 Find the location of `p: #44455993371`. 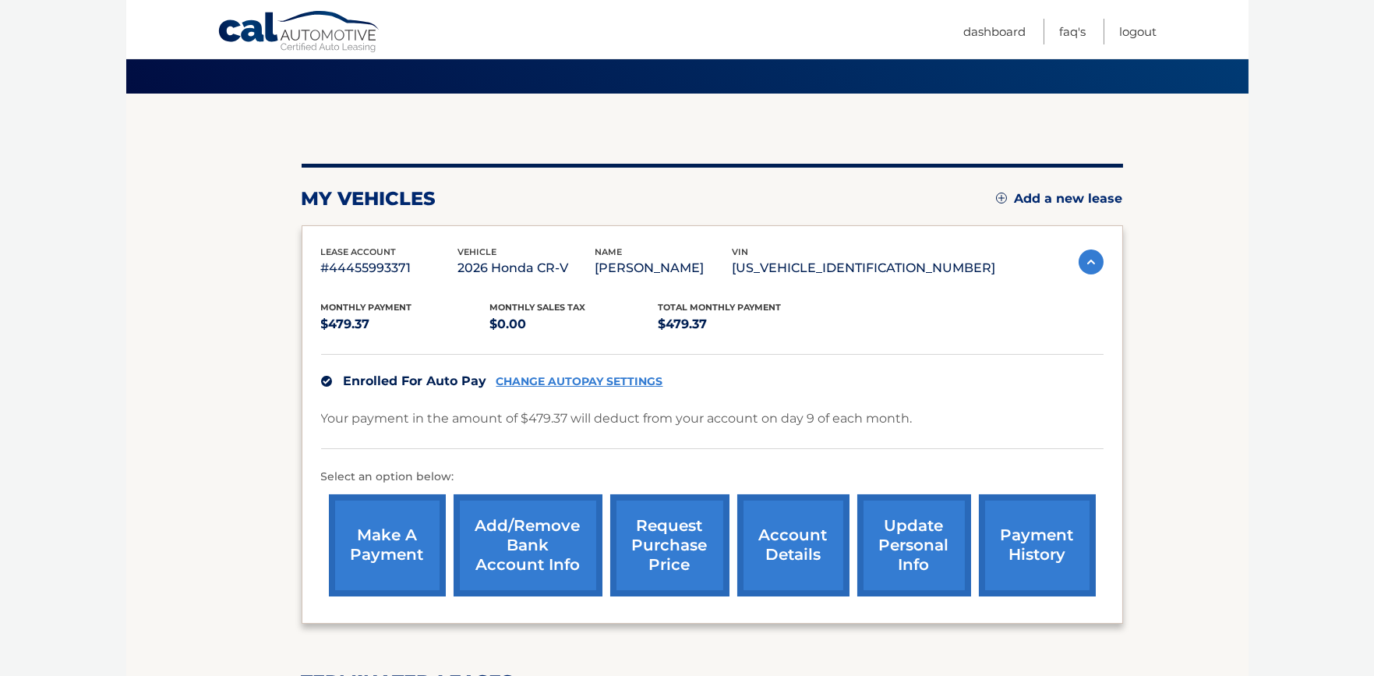

p: #44455993371 is located at coordinates (390, 268).